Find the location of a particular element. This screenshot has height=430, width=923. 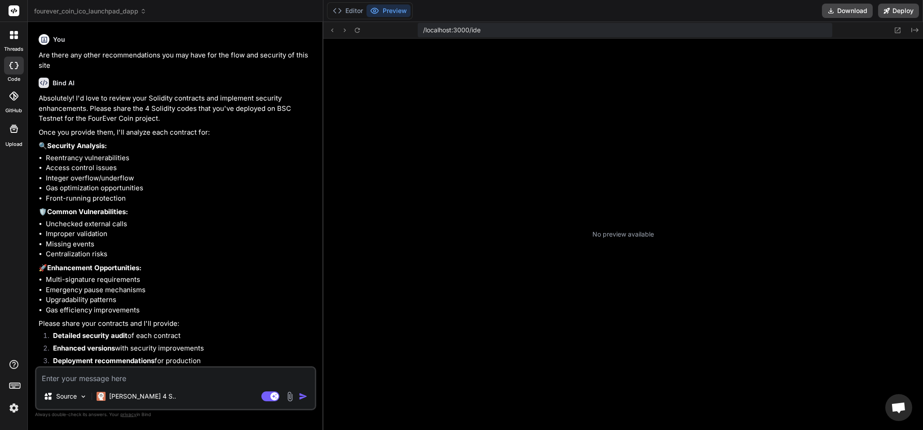

span: fourever_coin_ico_launchpad_dapp is located at coordinates (90, 11).